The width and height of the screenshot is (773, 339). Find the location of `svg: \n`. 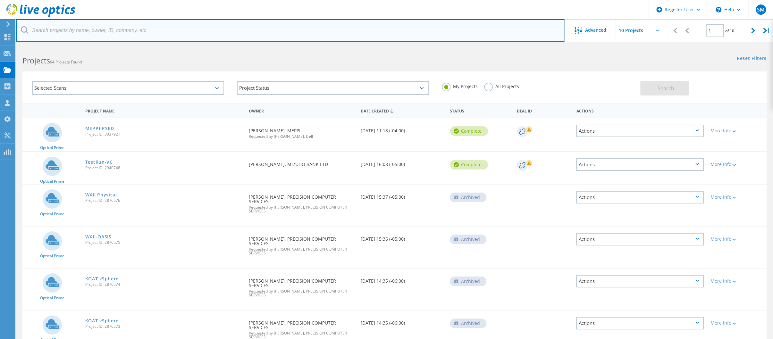

svg: \n is located at coordinates (719, 10).